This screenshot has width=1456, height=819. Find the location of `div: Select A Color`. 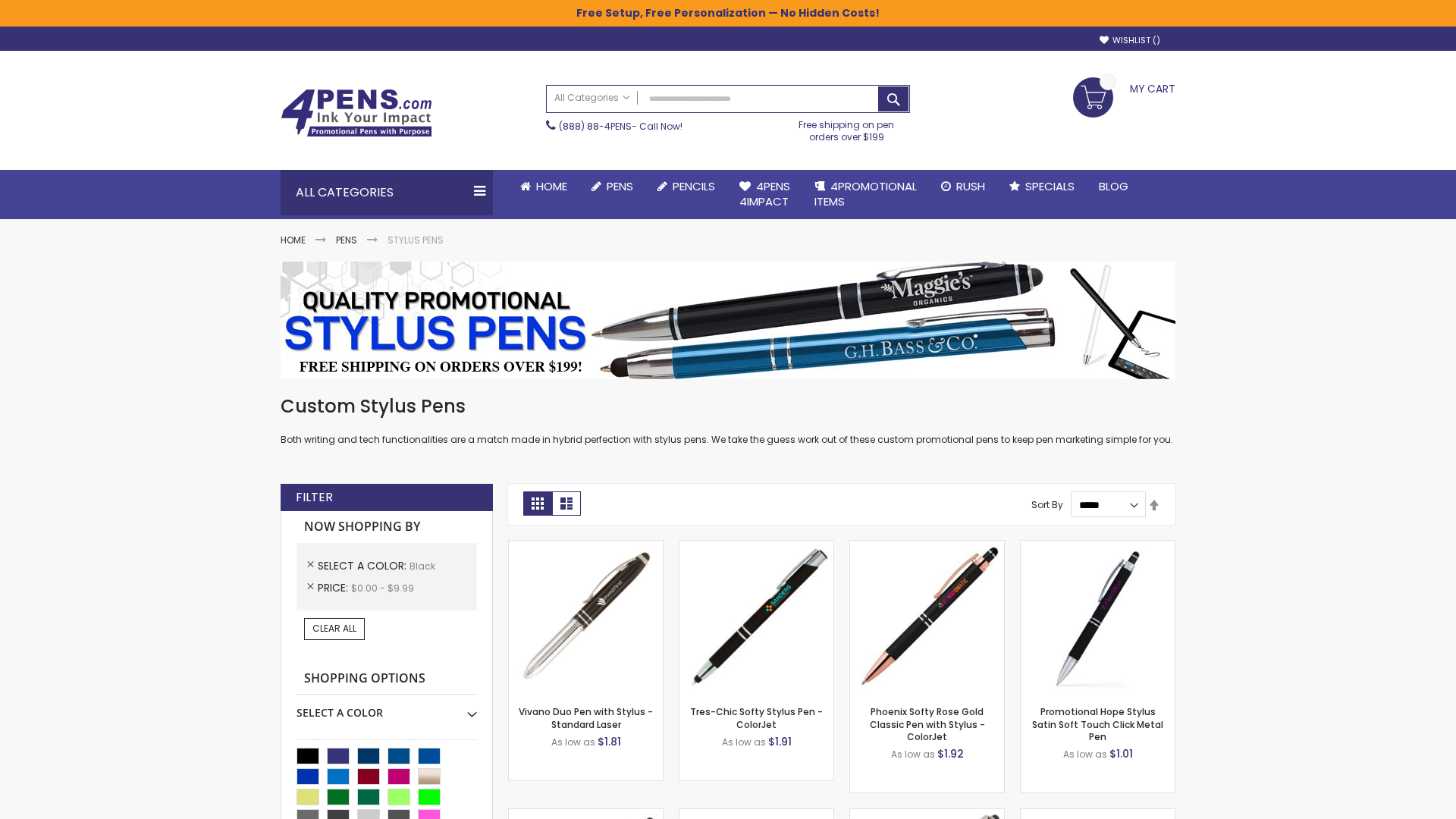

div: Select A Color is located at coordinates (387, 707).